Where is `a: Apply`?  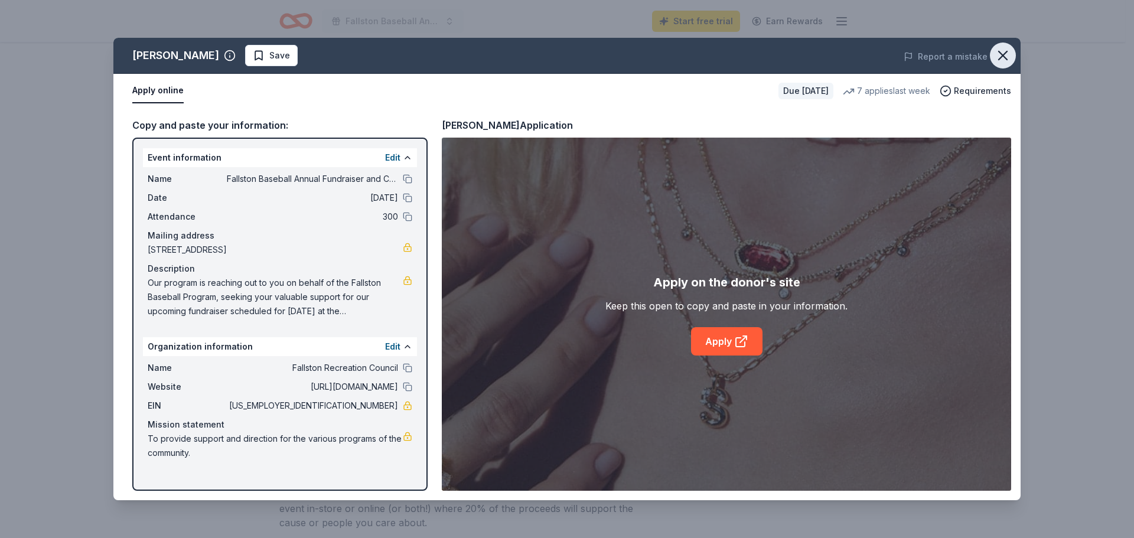 a: Apply is located at coordinates (727, 341).